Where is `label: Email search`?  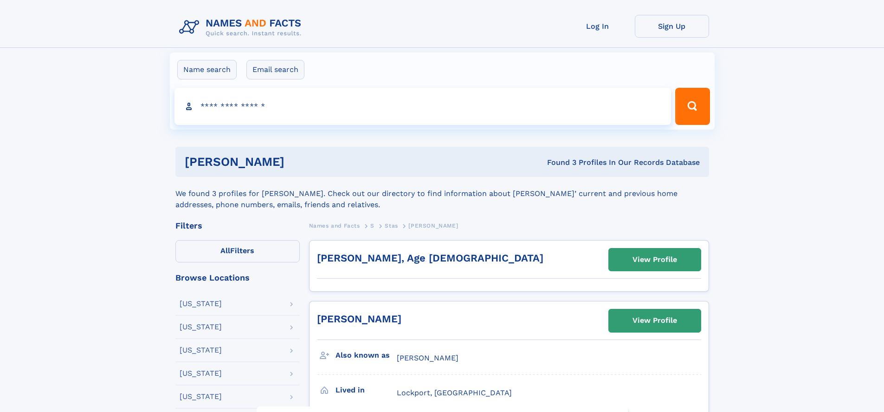
label: Email search is located at coordinates (275, 70).